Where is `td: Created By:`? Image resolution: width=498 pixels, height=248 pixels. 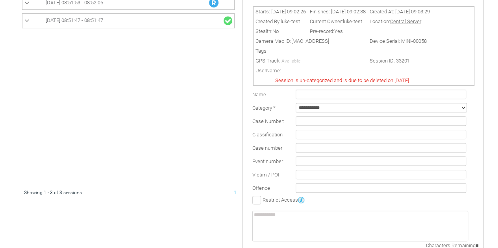
td: Created By: is located at coordinates (281, 21).